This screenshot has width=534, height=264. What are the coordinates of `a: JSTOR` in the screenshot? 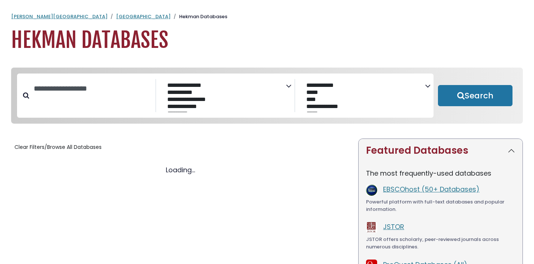 It's located at (394, 226).